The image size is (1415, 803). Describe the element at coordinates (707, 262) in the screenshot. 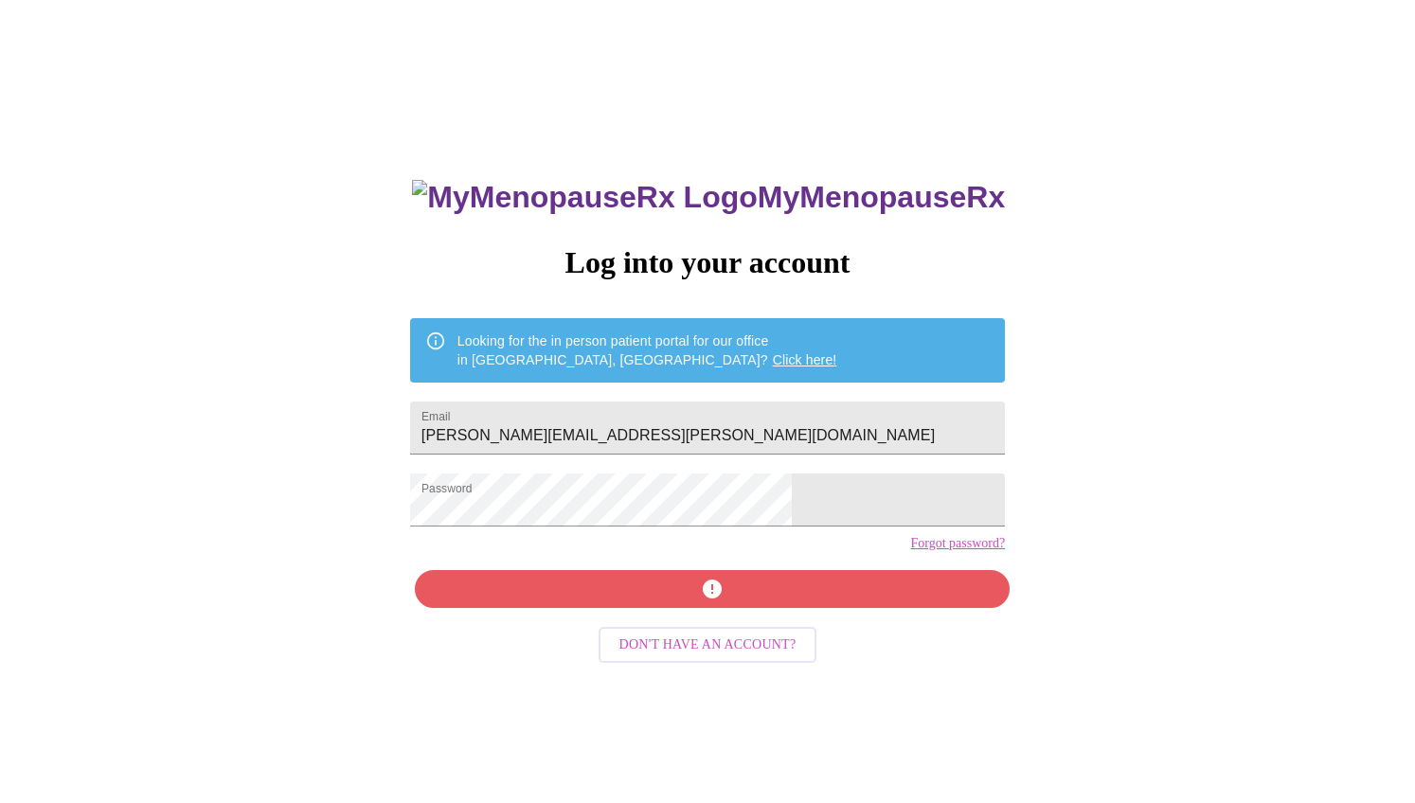

I see `h3: Log into your account` at that location.